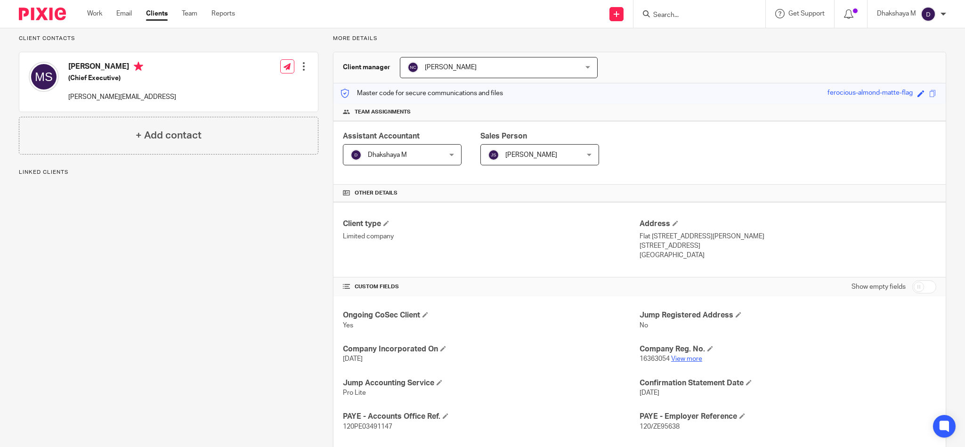 The width and height of the screenshot is (965, 447). Describe the element at coordinates (878, 287) in the screenshot. I see `label: Show empty fields` at that location.